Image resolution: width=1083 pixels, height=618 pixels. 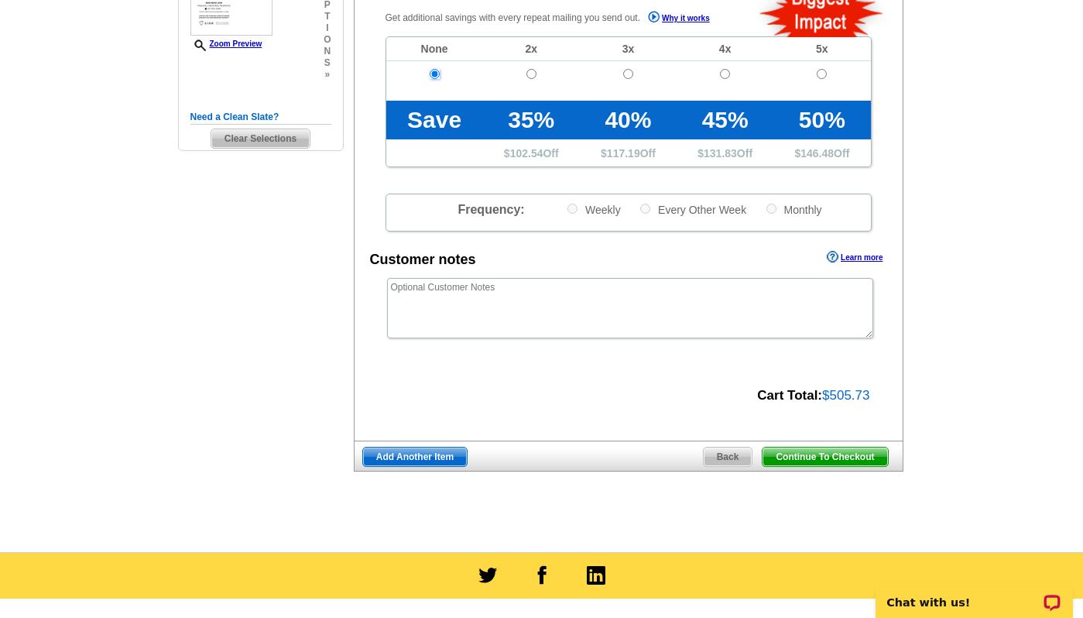 I want to click on input: Weekly, so click(x=572, y=208).